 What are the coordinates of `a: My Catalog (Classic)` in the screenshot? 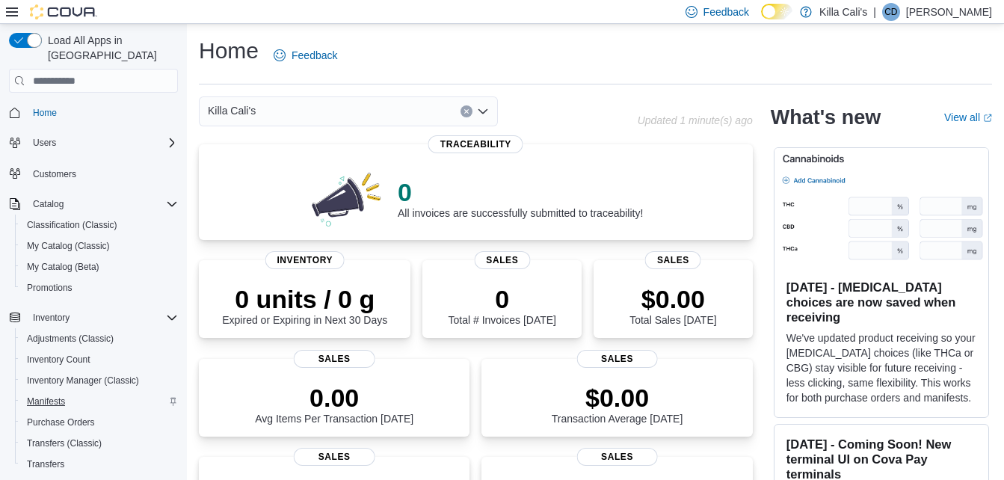 It's located at (68, 246).